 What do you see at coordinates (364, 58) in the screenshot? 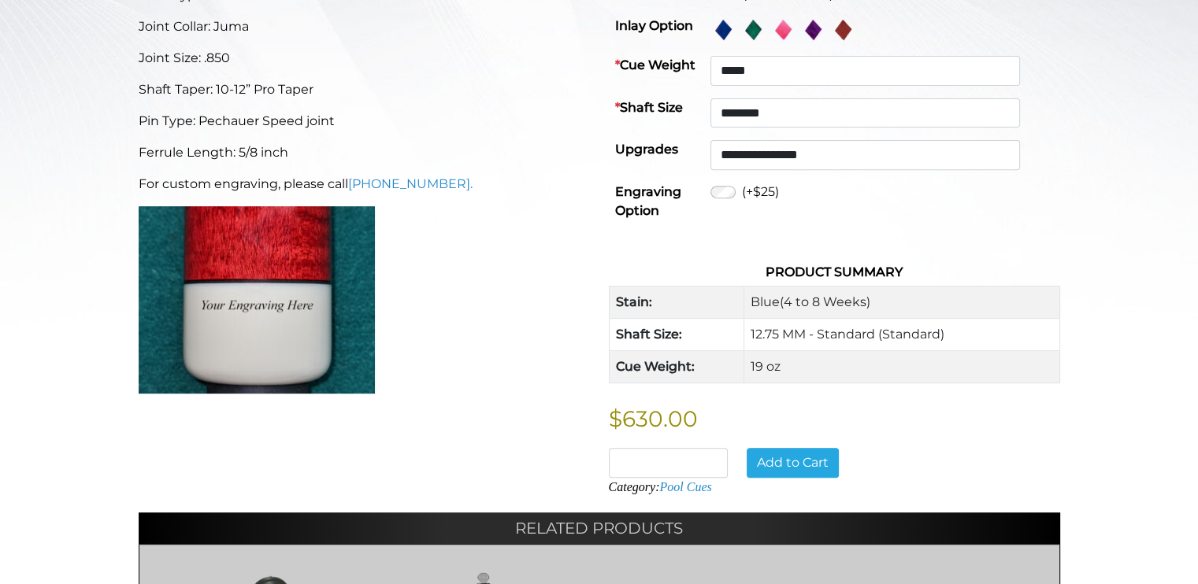
I see `p: Joint Size: .850` at bounding box center [364, 58].